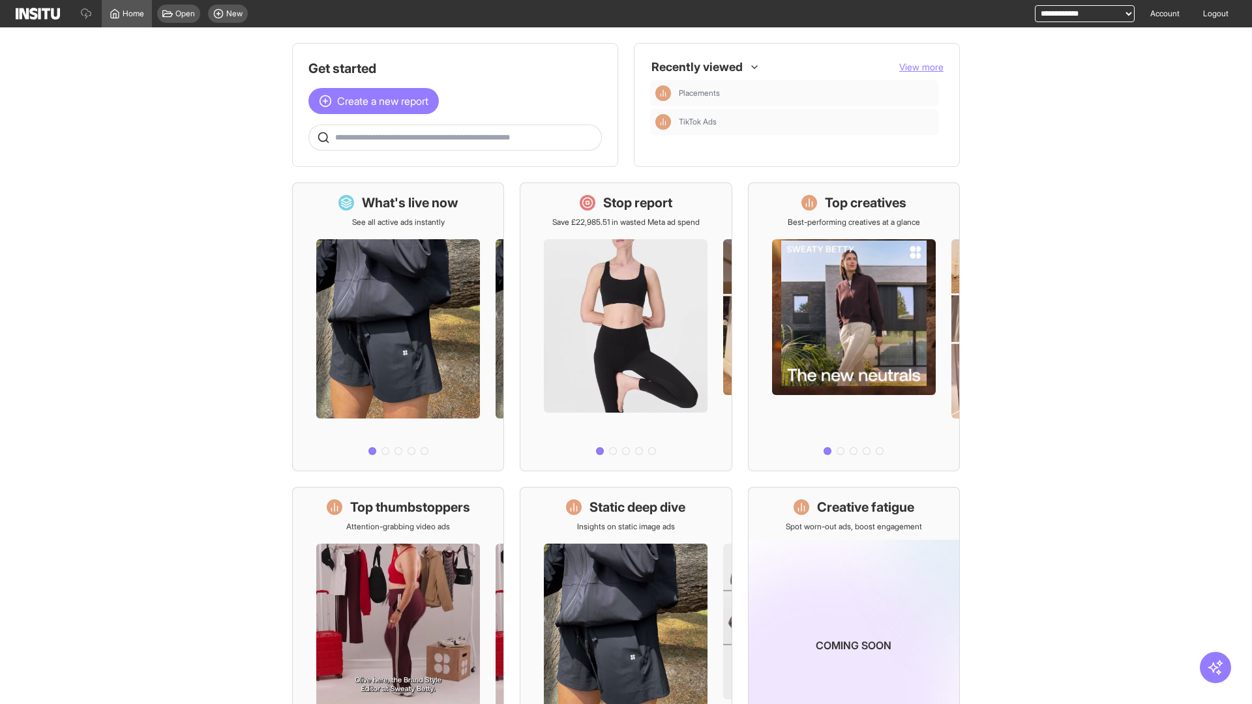 This screenshot has width=1252, height=704. What do you see at coordinates (637, 507) in the screenshot?
I see `h1: Static deep dive` at bounding box center [637, 507].